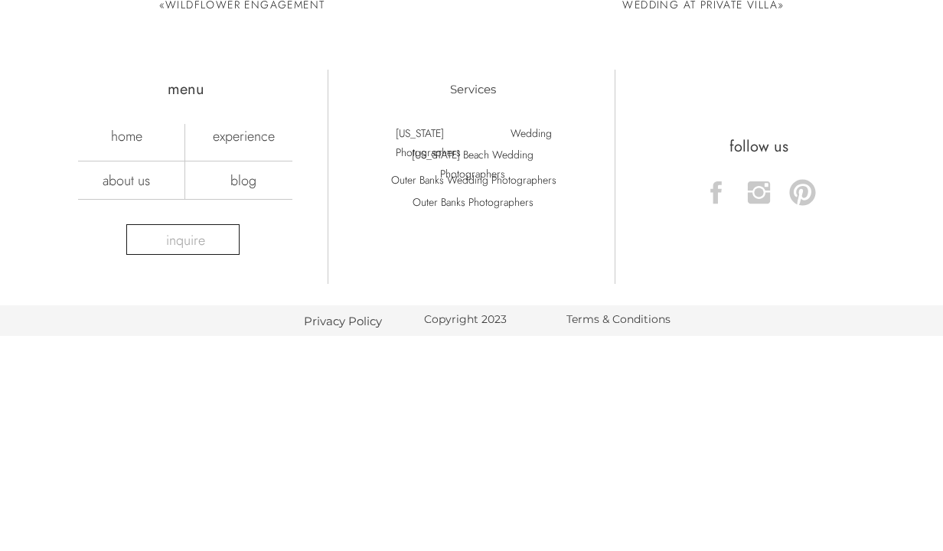 The height and width of the screenshot is (551, 943). I want to click on p: Copyright 2023, so click(472, 321).